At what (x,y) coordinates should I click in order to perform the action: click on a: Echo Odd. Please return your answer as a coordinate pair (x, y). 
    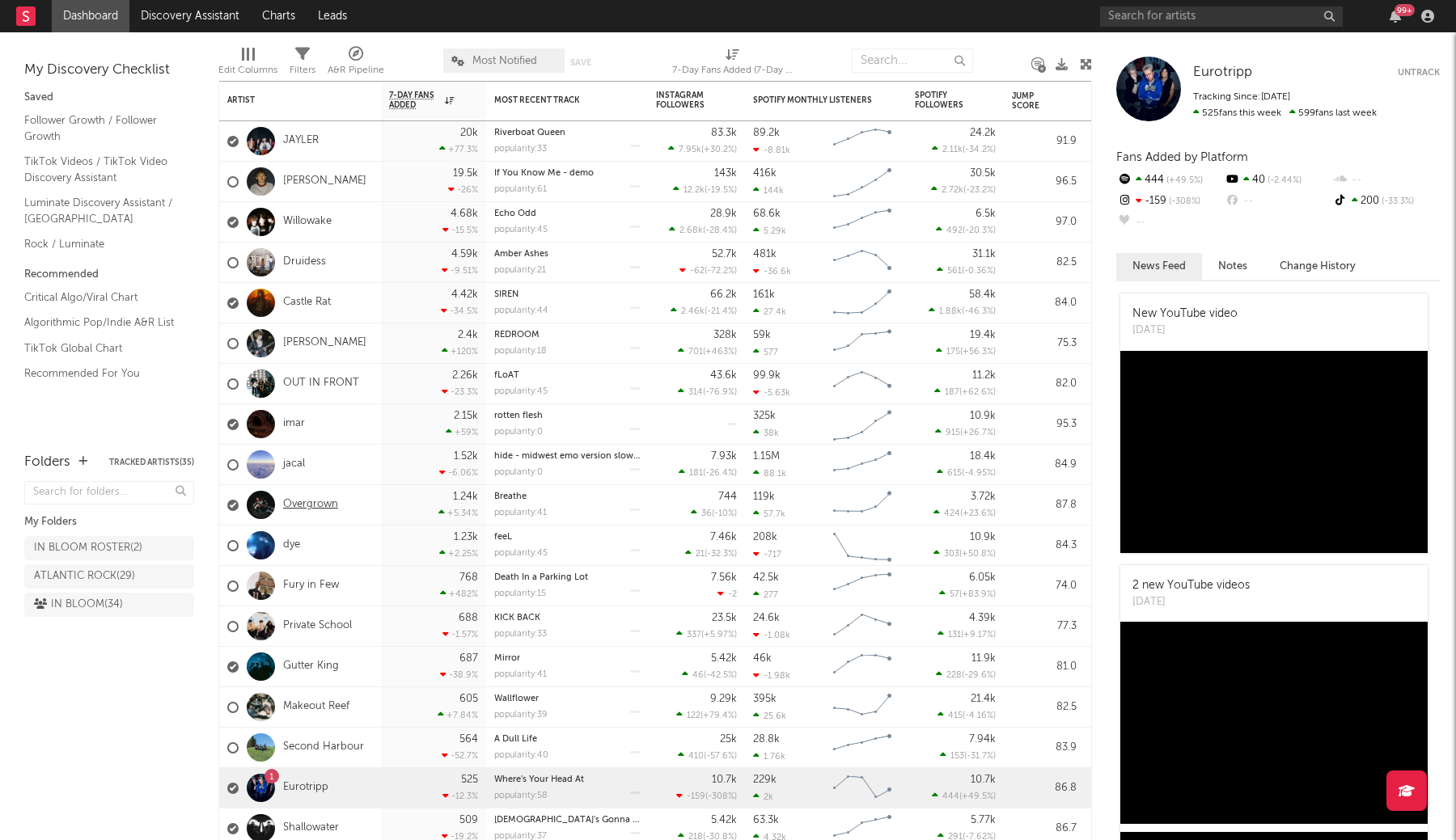
    Looking at the image, I should click on (515, 213).